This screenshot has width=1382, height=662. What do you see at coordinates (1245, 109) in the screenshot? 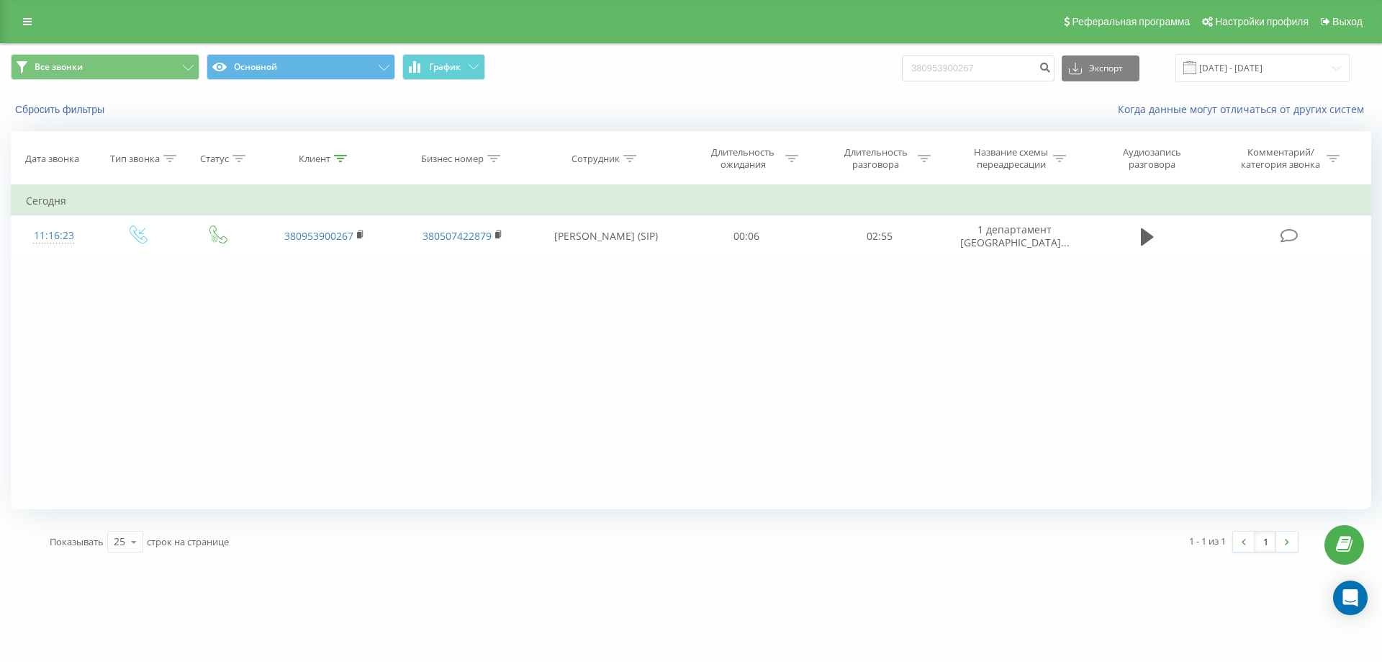
I see `a: Когда данные могут отличаться от других систем` at bounding box center [1245, 109].